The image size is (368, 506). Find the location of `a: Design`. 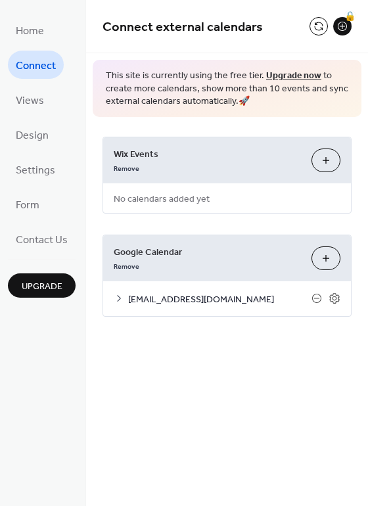

a: Design is located at coordinates (32, 134).